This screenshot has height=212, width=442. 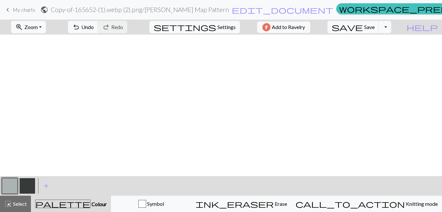 What do you see at coordinates (8, 203) in the screenshot?
I see `span: highlight_alt` at bounding box center [8, 203].